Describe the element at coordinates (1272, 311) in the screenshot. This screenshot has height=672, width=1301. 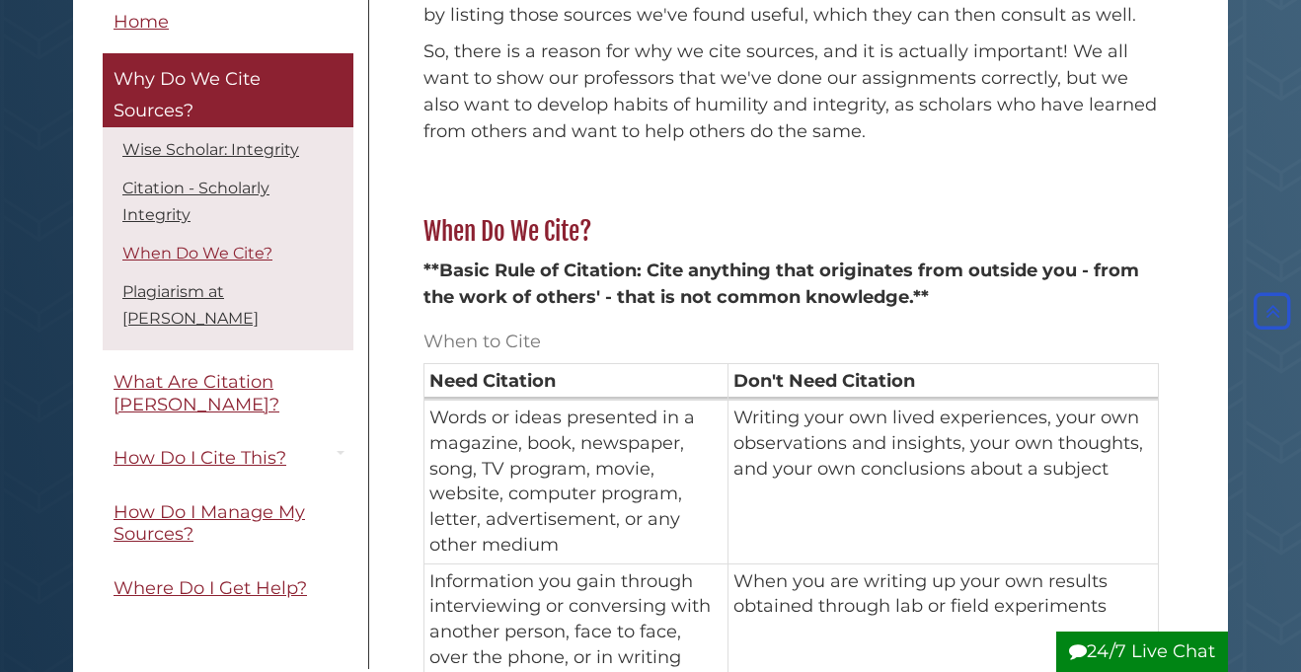
I see `a: Back to Top` at that location.